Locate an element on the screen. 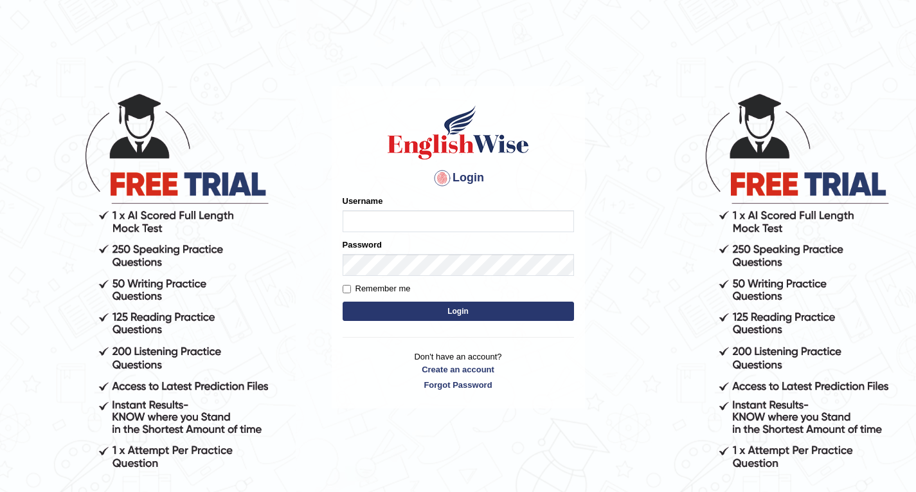 This screenshot has width=916, height=492. p: Don't have an account? is located at coordinates (458, 370).